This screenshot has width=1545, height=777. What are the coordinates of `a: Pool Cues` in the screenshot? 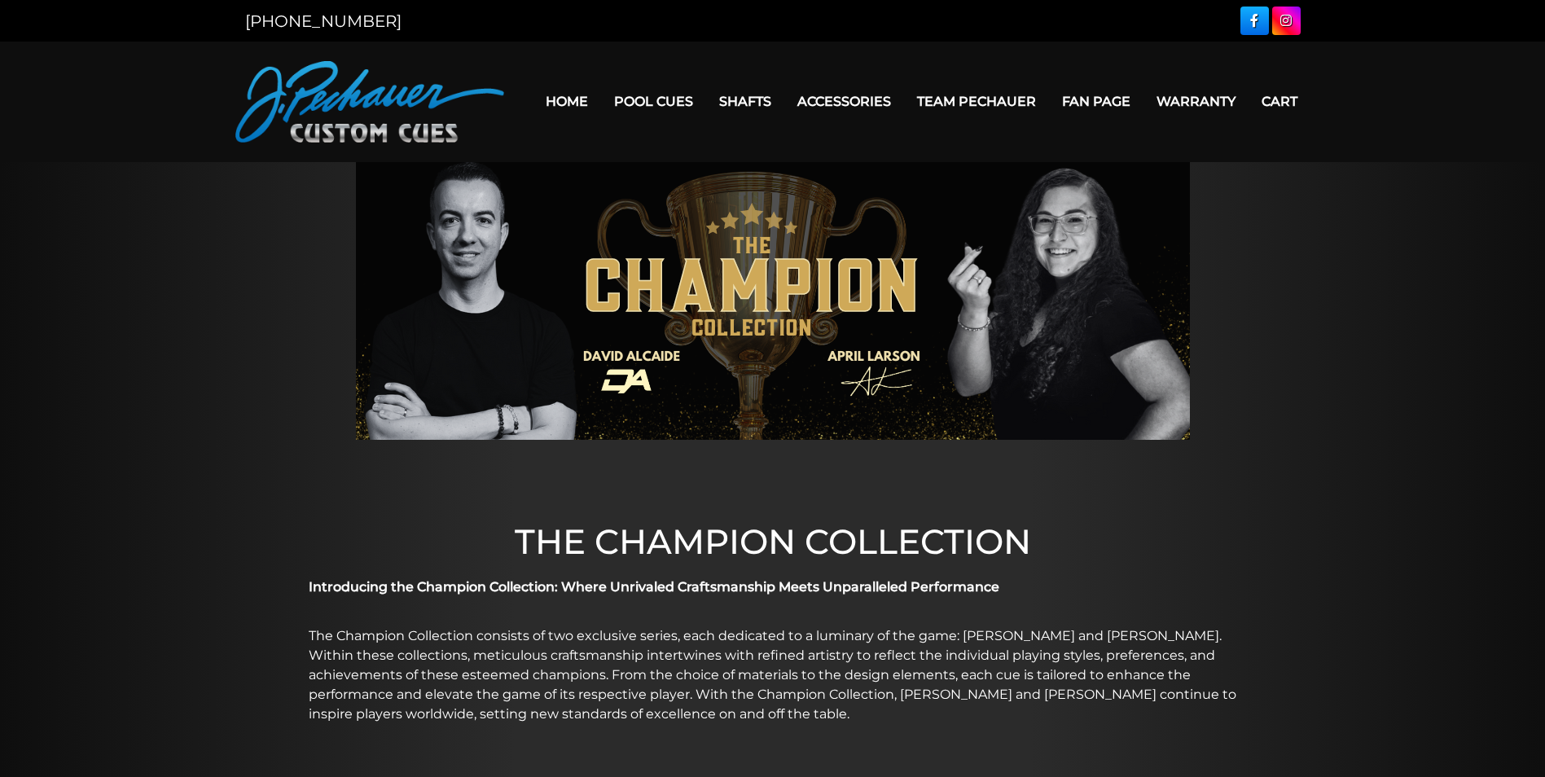 It's located at (653, 101).